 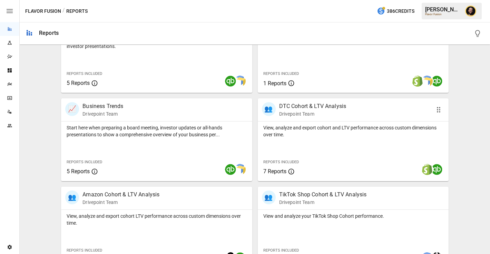 I want to click on button: Ciaran Nugent, so click(x=471, y=11).